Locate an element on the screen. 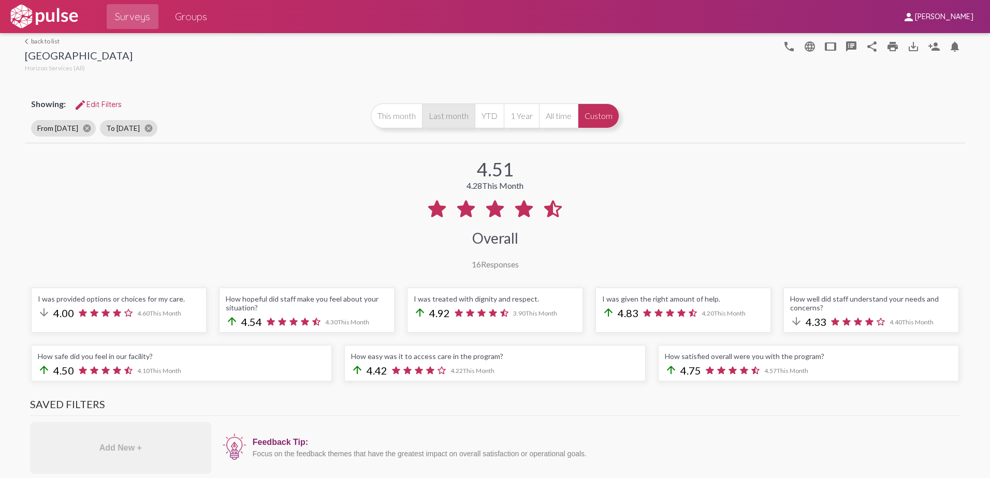 The height and width of the screenshot is (478, 990). div: How hopeful did staff make you feel about your situation? is located at coordinates (306, 303).